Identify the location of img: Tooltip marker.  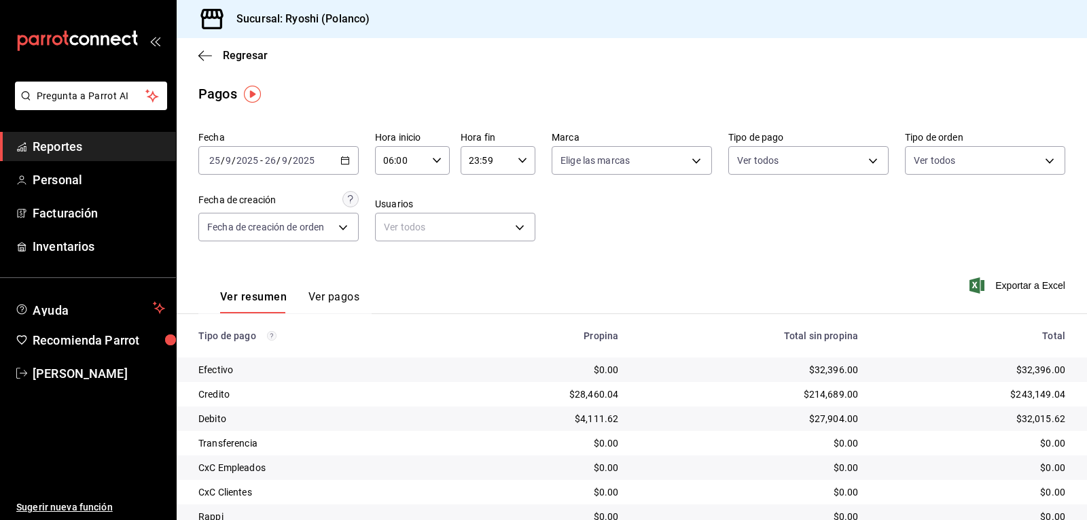
(252, 94).